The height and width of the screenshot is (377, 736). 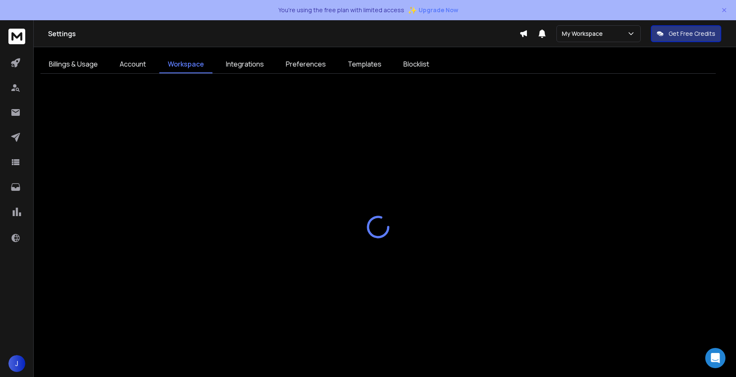 I want to click on a: Account, so click(x=133, y=65).